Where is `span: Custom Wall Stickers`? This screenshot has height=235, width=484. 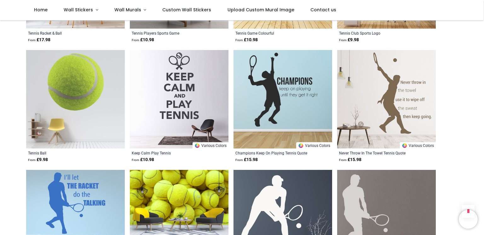 span: Custom Wall Stickers is located at coordinates (187, 10).